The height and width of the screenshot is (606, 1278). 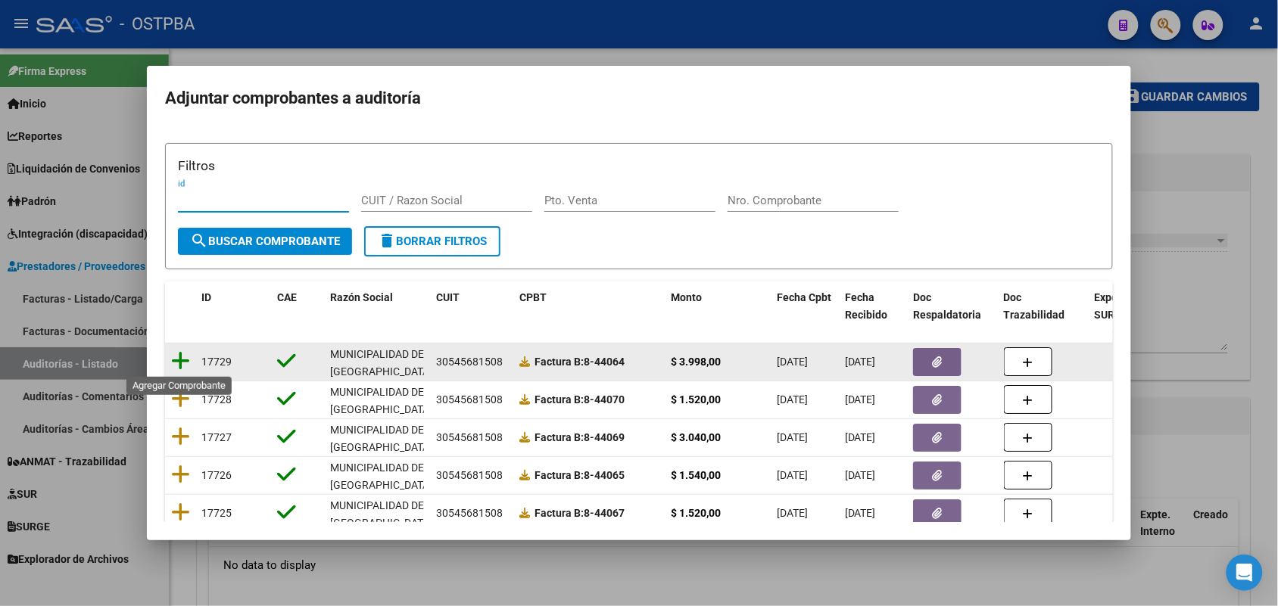 I want to click on datatable-header-cell: Doc Trazabilidad, so click(x=1043, y=307).